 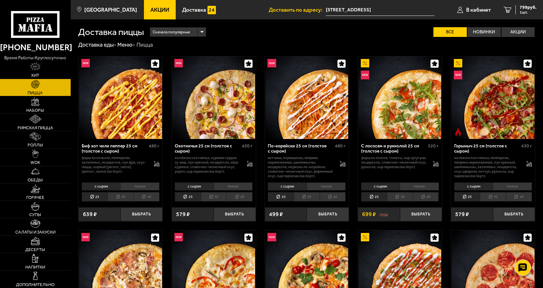 I want to click on img: Горыныч 25 см (толстое с сыром), so click(x=493, y=98).